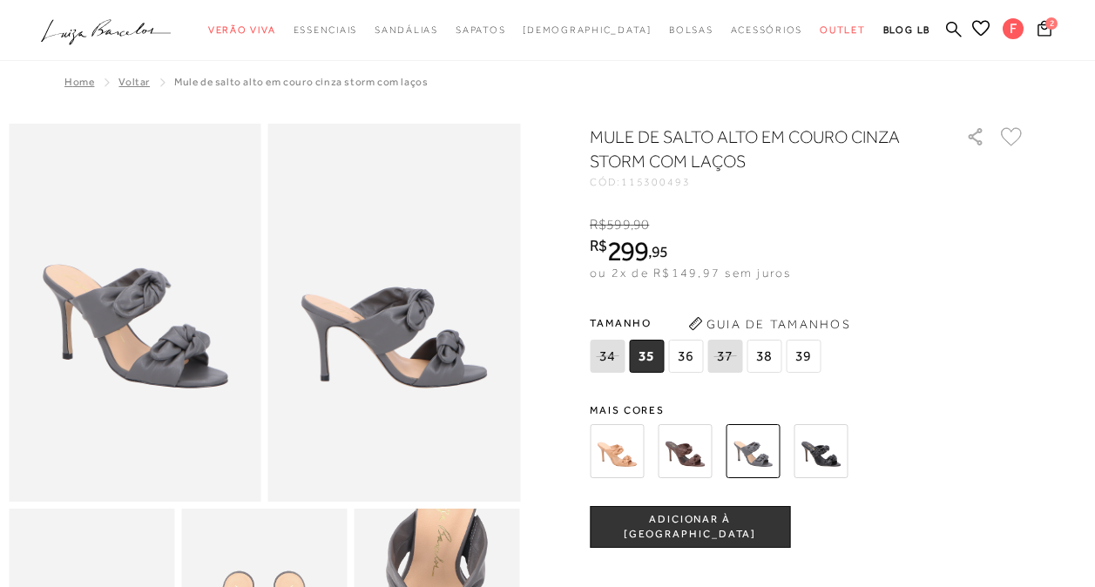 This screenshot has width=1095, height=587. I want to click on span: Verão Viva, so click(242, 30).